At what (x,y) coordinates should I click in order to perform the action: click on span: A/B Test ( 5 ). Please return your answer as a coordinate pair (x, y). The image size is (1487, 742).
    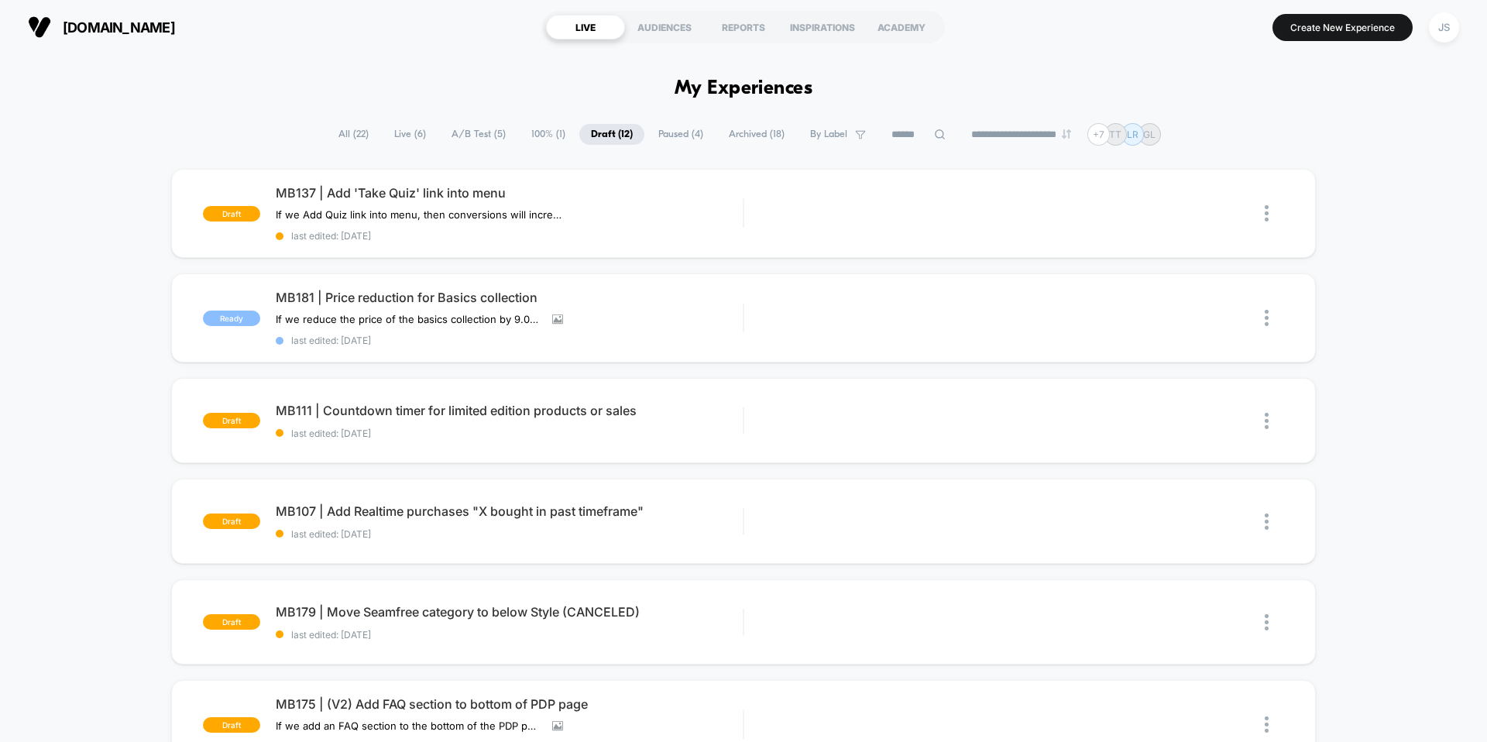
    Looking at the image, I should click on (479, 134).